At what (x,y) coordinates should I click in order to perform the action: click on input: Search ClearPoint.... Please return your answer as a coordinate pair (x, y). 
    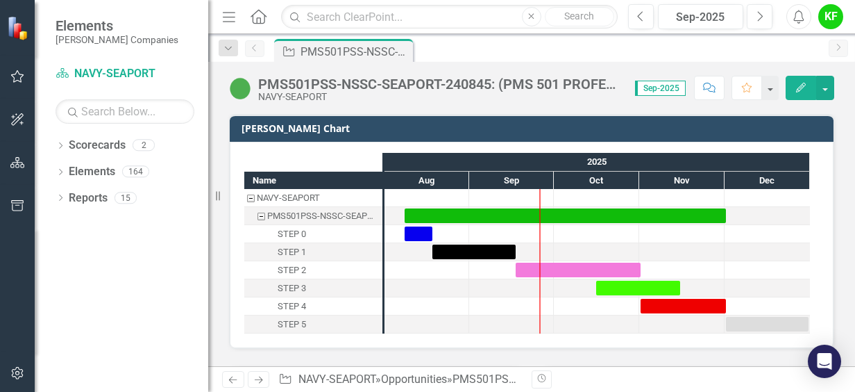
    Looking at the image, I should click on (449, 17).